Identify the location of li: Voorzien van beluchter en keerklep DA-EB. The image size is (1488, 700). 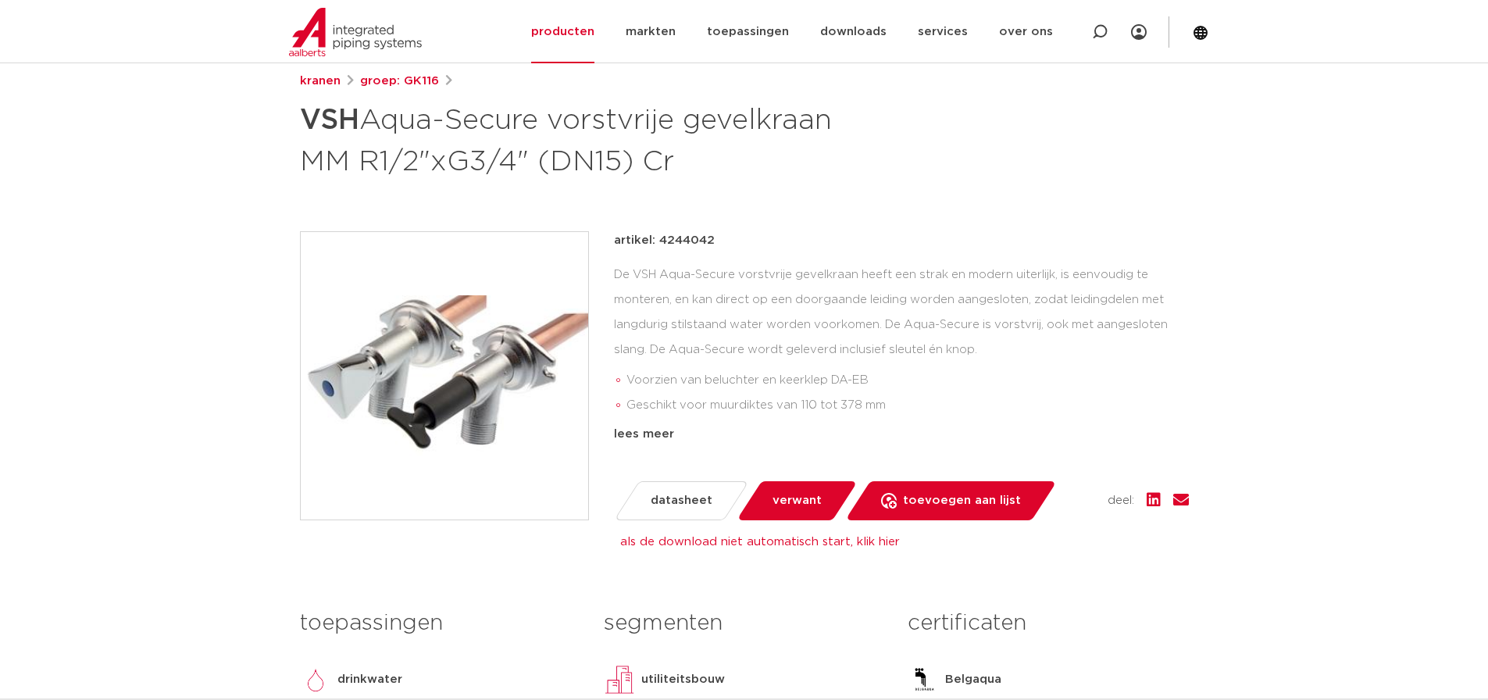
(908, 380).